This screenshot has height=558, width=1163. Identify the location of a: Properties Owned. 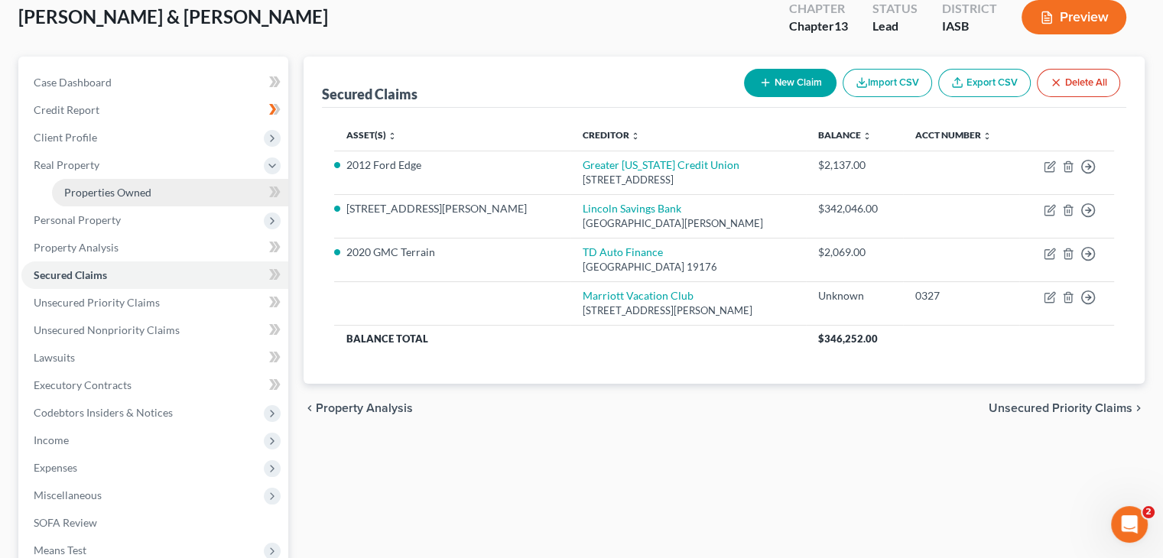
(170, 193).